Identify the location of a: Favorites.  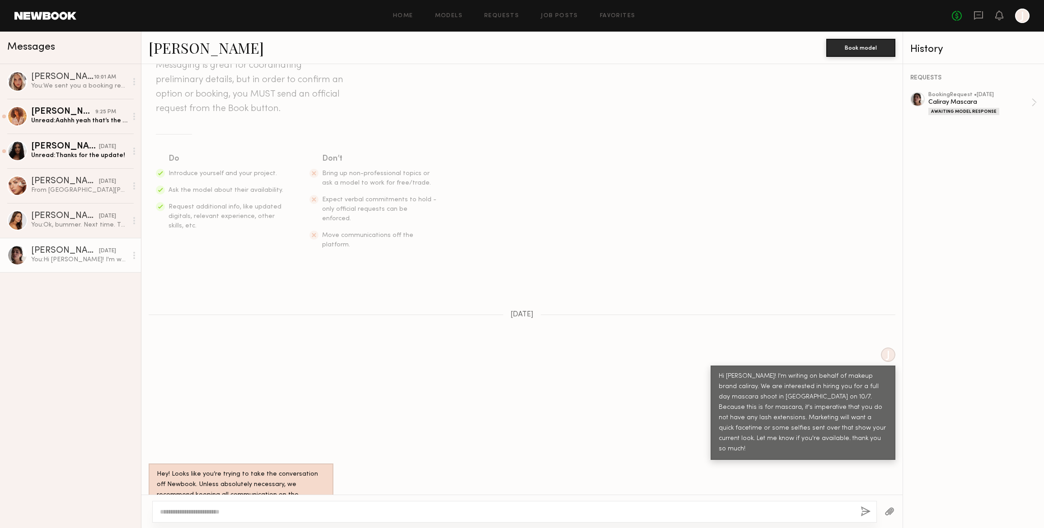
(617, 16).